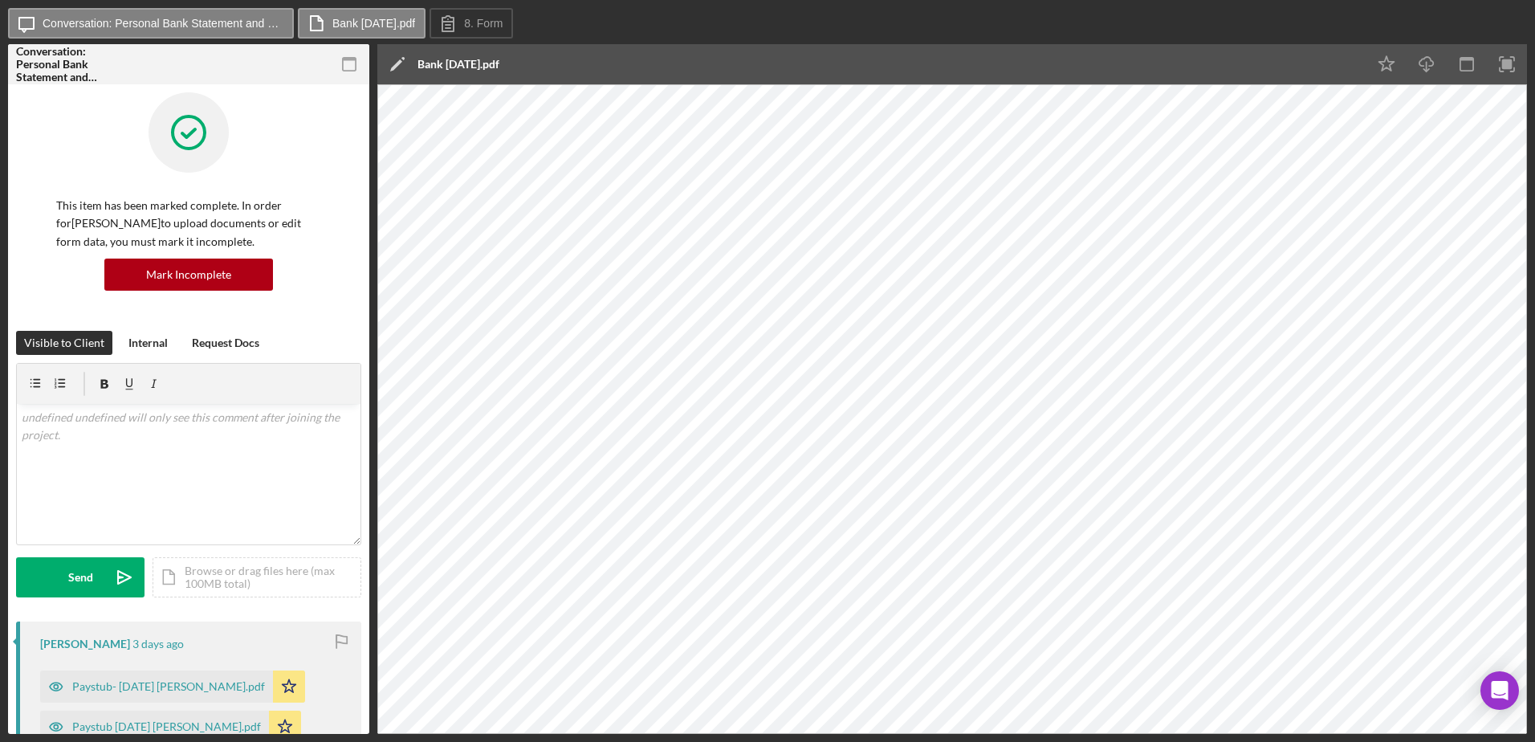 The width and height of the screenshot is (1535, 742). What do you see at coordinates (483, 23) in the screenshot?
I see `label: 8. Form` at bounding box center [483, 23].